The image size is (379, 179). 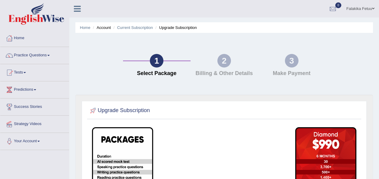 What do you see at coordinates (338, 5) in the screenshot?
I see `span: 0` at bounding box center [338, 5].